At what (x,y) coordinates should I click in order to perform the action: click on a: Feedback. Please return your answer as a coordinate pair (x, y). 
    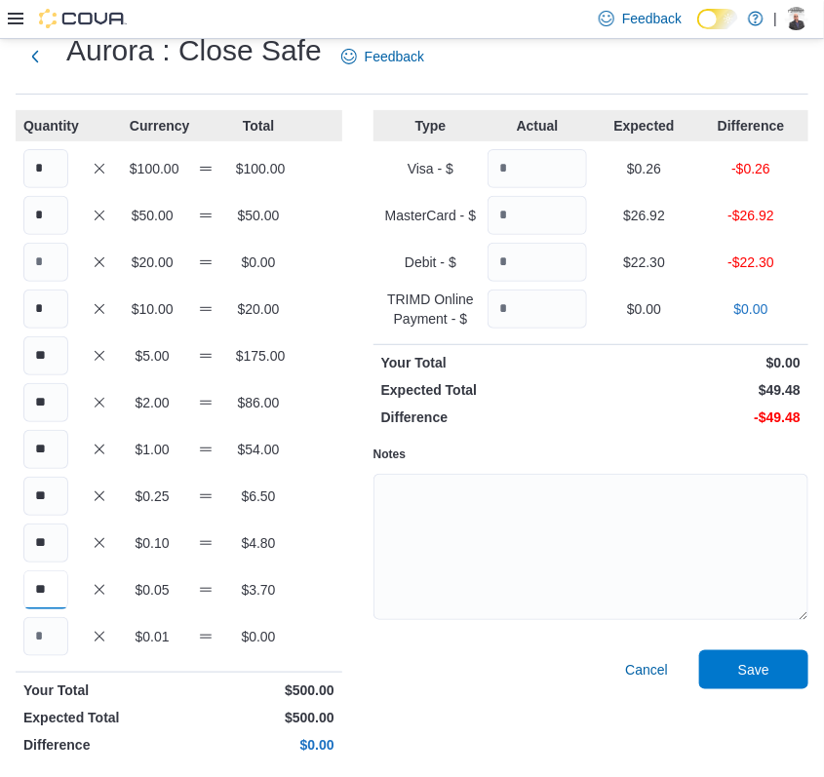
    Looking at the image, I should click on (382, 57).